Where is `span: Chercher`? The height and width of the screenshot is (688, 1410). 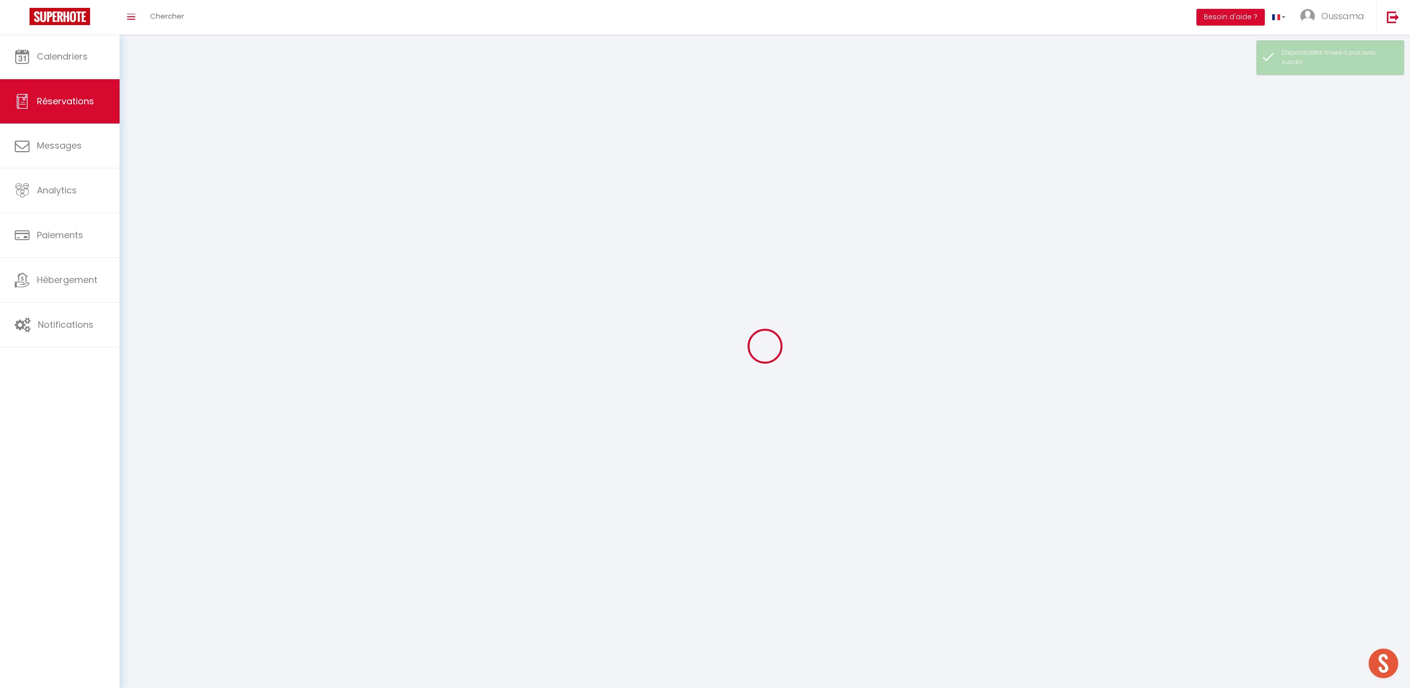 span: Chercher is located at coordinates (167, 16).